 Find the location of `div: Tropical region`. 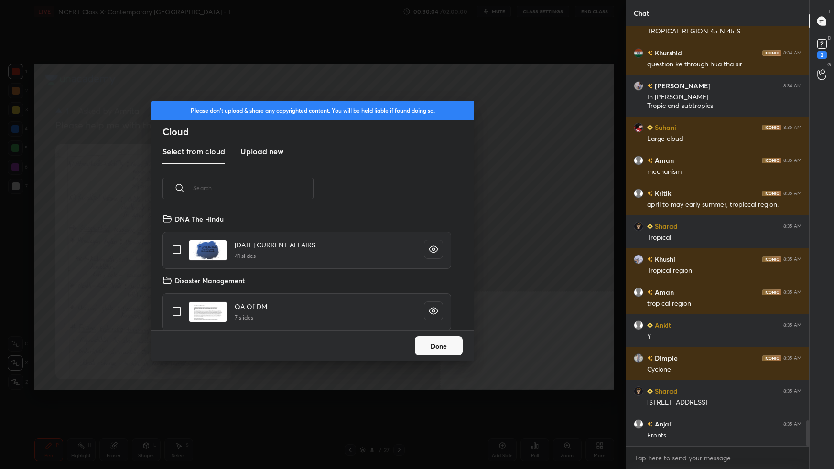

div: Tropical region is located at coordinates (724, 271).